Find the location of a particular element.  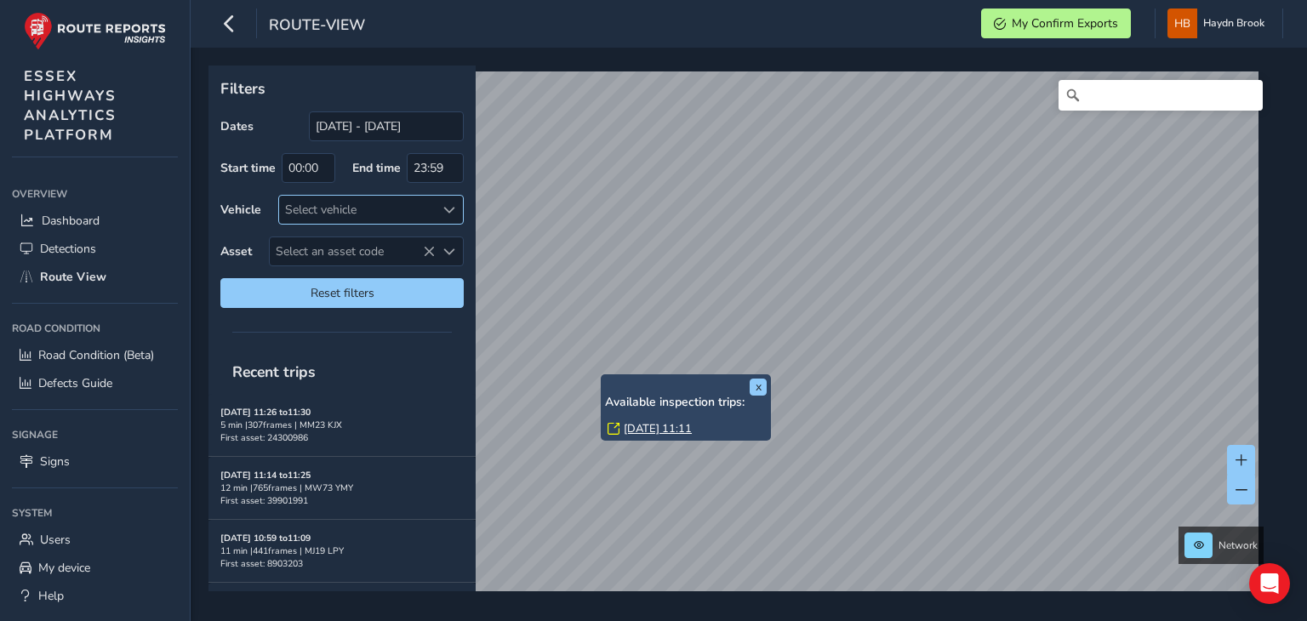

span: Users is located at coordinates (55, 539).